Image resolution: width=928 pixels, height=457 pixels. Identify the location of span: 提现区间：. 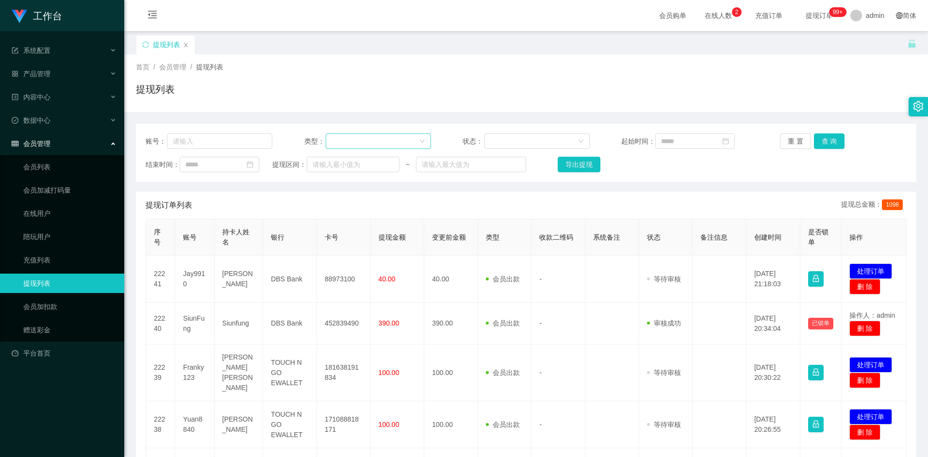
(289, 165).